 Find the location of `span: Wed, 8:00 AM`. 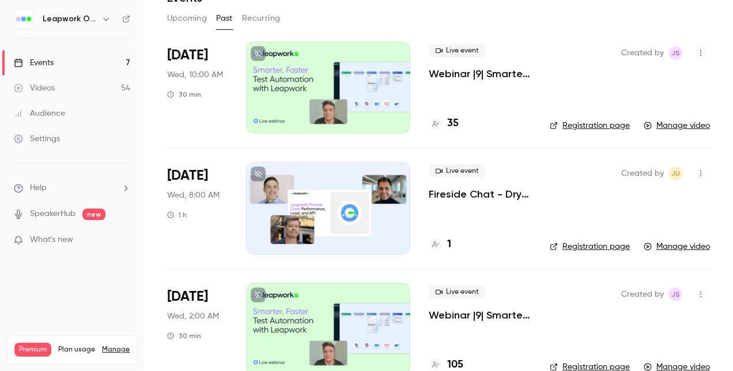

span: Wed, 8:00 AM is located at coordinates (193, 195).